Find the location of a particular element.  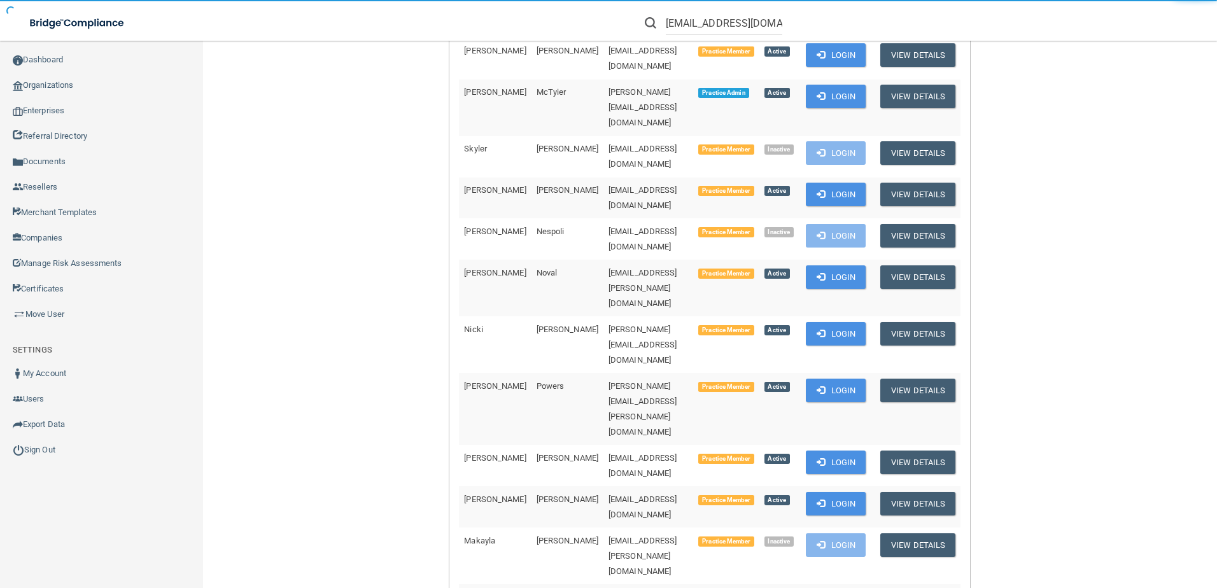

img: ic_reseller.de258add.png is located at coordinates (18, 187).